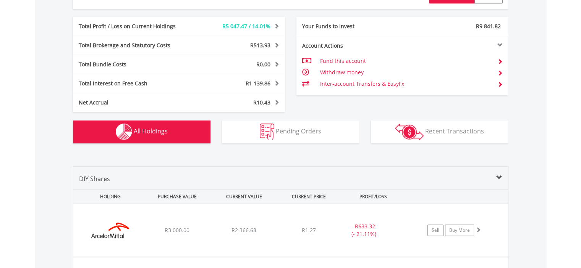 The width and height of the screenshot is (581, 268). I want to click on div: CURRENT VALUE, so click(244, 197).